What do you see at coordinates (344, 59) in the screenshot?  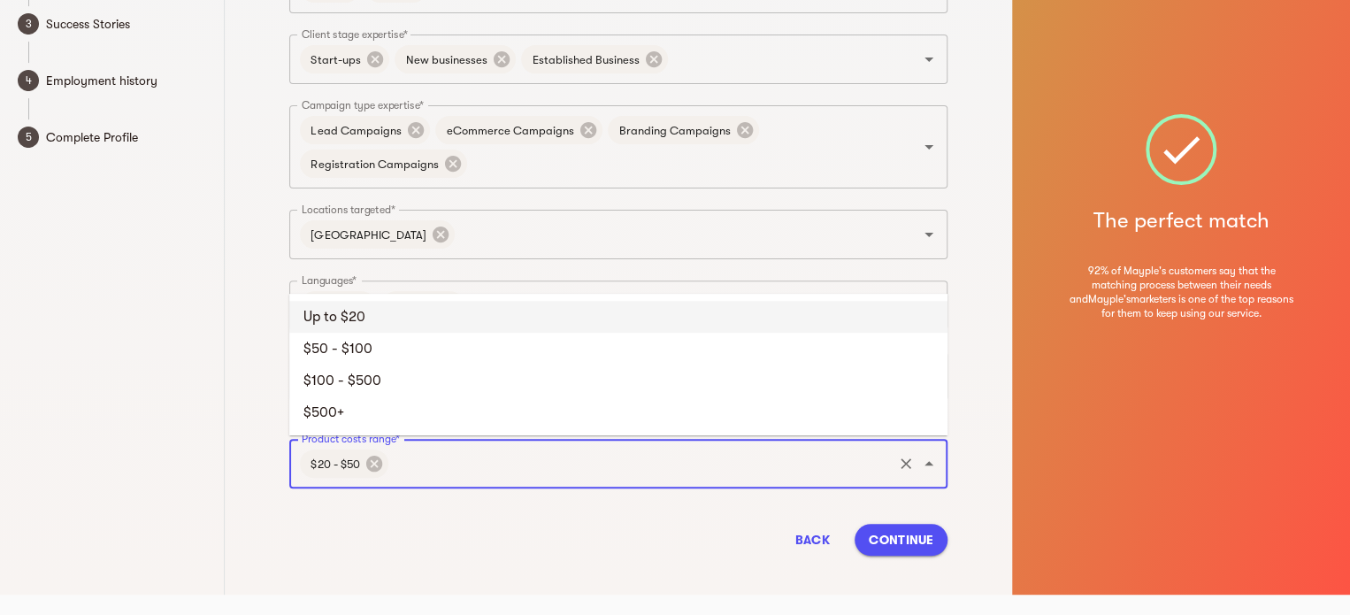 I see `div: Start-ups` at bounding box center [344, 59].